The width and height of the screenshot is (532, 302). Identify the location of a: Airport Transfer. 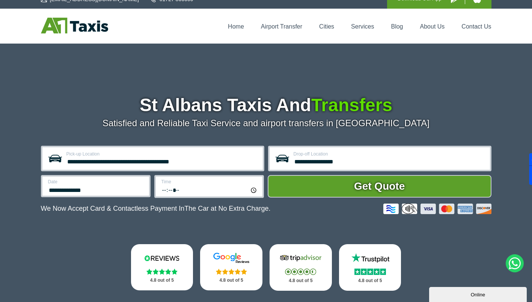
(282, 26).